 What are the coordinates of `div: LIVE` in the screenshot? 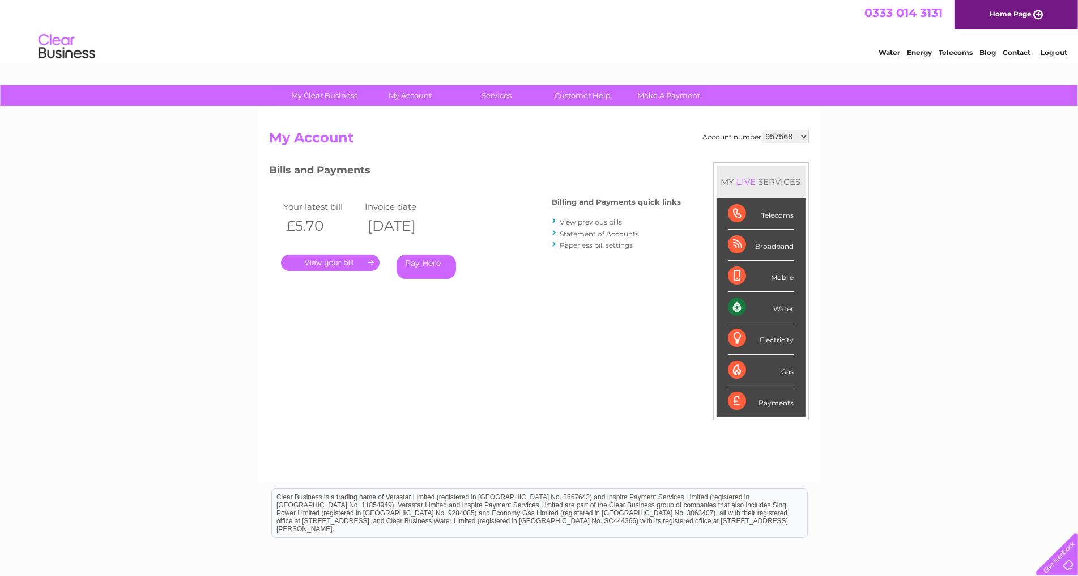 It's located at (747, 181).